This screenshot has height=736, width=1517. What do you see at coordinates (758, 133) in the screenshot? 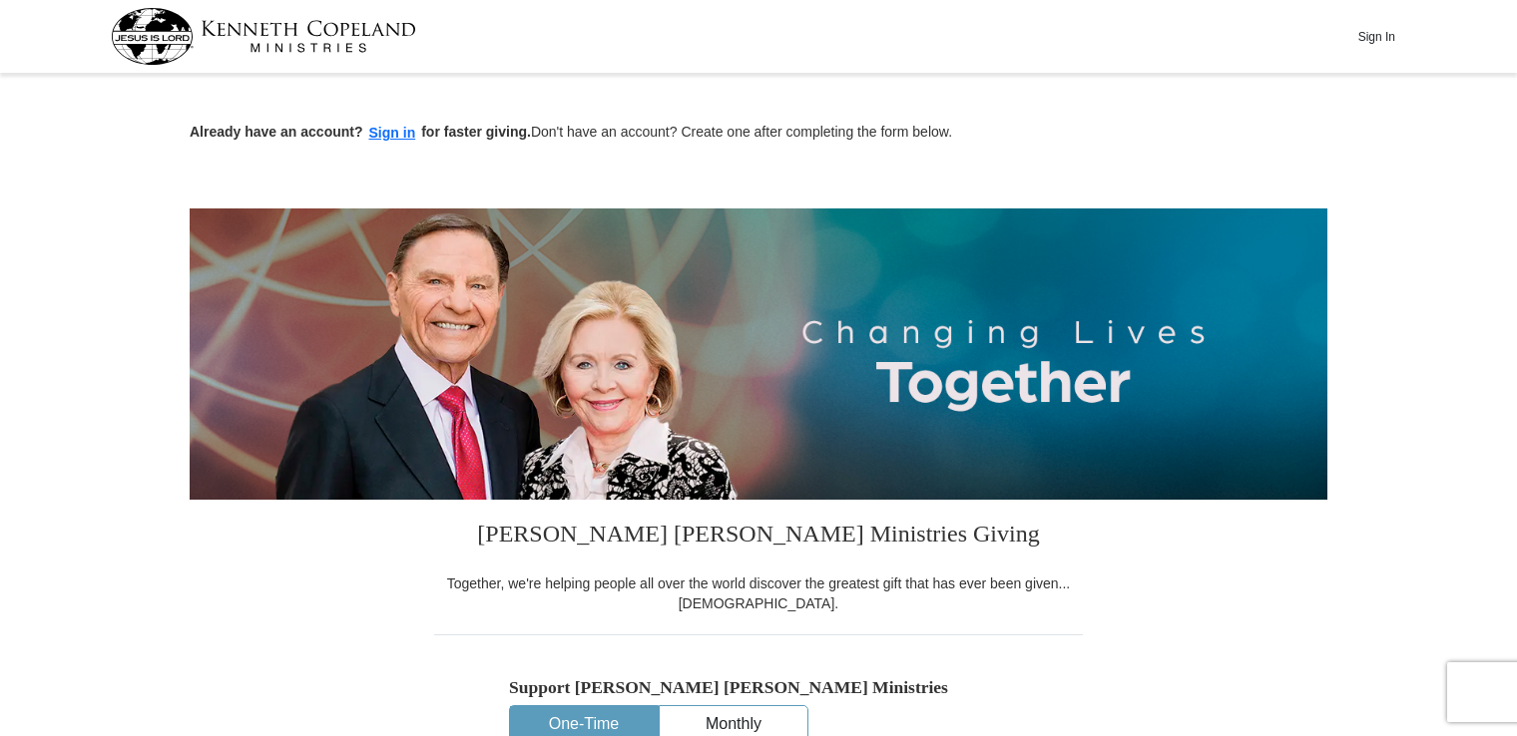
I see `p: Don't have an account? Create one after completing the form below.` at bounding box center [758, 133].